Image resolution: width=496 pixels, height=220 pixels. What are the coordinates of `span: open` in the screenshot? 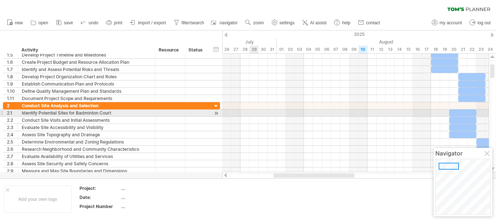 It's located at (43, 23).